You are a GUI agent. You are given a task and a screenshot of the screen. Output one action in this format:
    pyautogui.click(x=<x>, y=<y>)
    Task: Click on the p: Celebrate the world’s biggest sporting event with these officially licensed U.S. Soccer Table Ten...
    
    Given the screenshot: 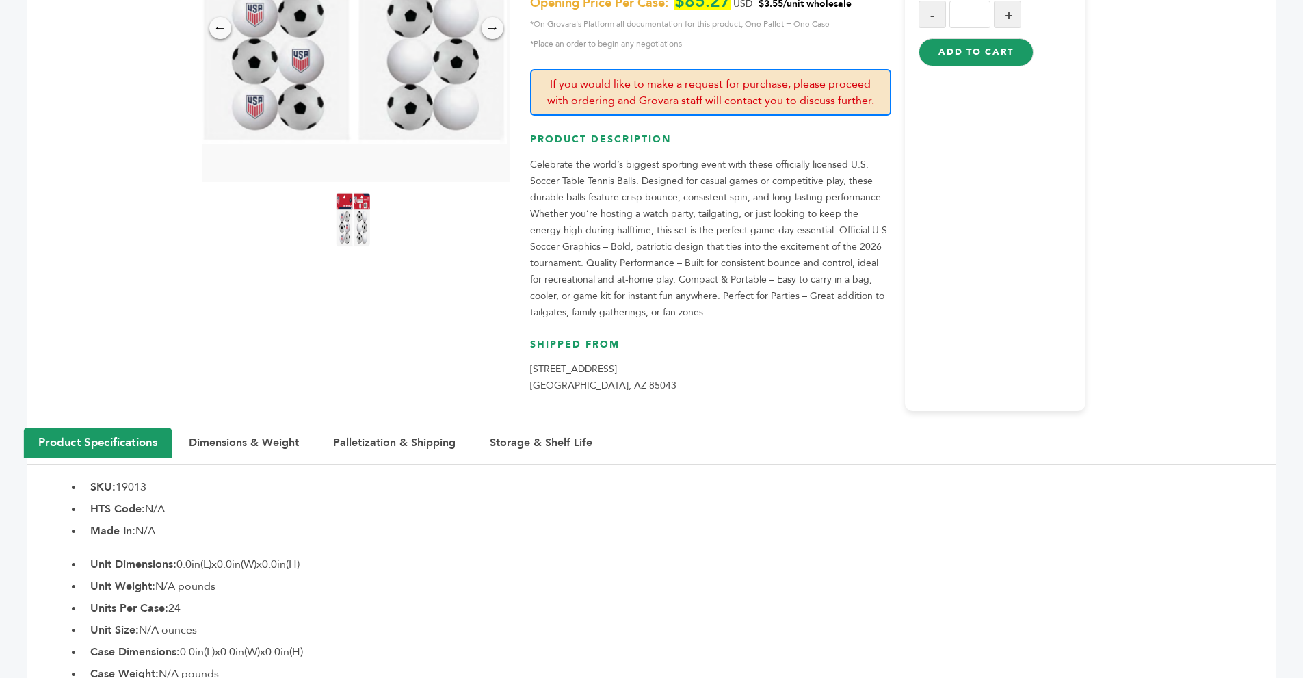 What is the action you would take?
    pyautogui.click(x=710, y=239)
    